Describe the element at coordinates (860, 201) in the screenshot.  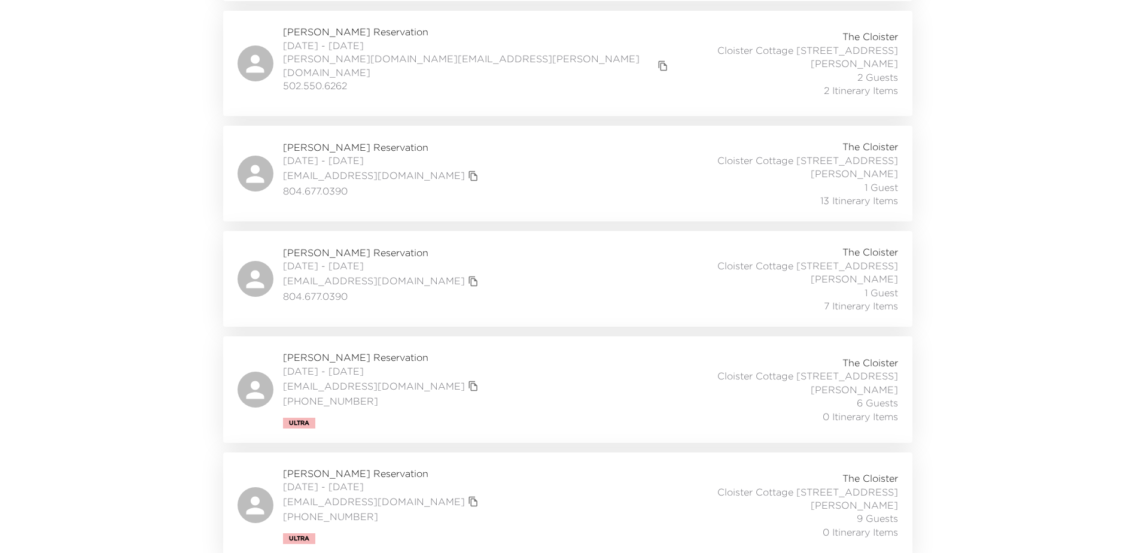
I see `span: 13 Itinerary Items` at that location.